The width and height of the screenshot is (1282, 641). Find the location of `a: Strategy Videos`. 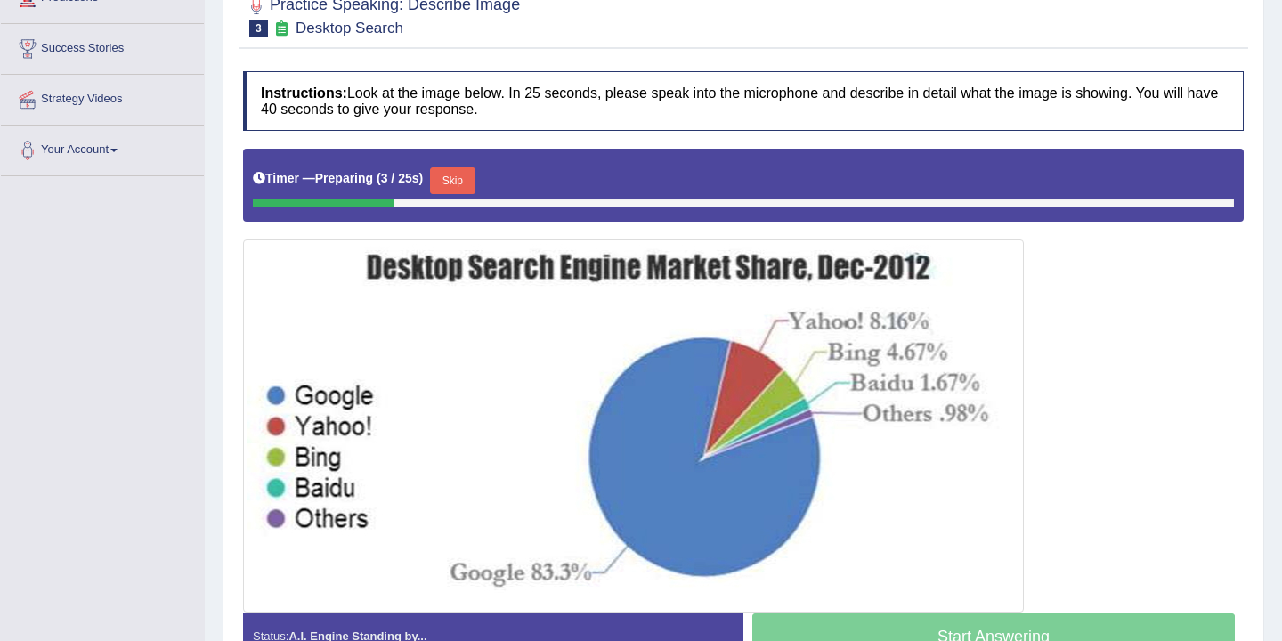

a: Strategy Videos is located at coordinates (102, 97).